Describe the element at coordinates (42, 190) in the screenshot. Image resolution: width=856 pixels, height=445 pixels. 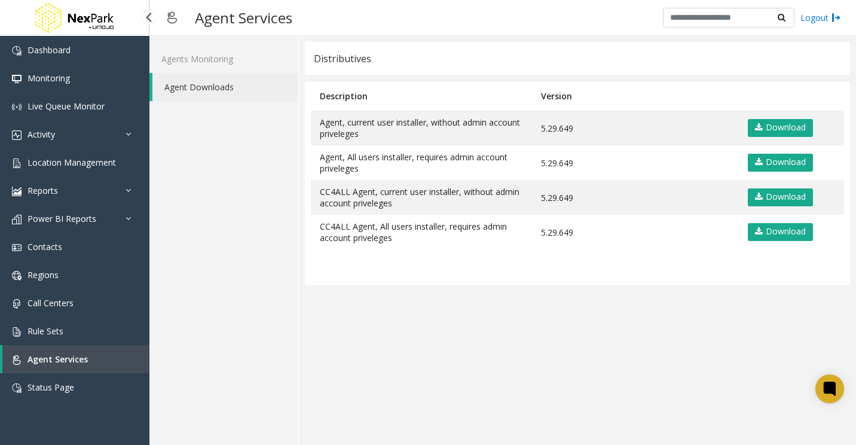
I see `span: Reports` at that location.